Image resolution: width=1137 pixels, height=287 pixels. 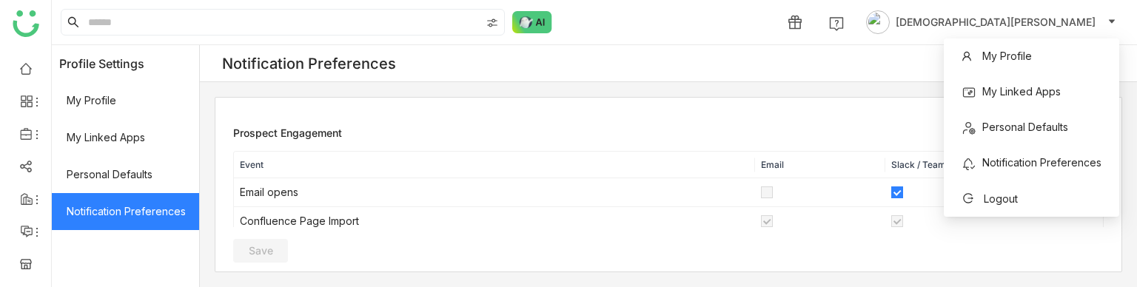 I want to click on button: Save, so click(x=261, y=251).